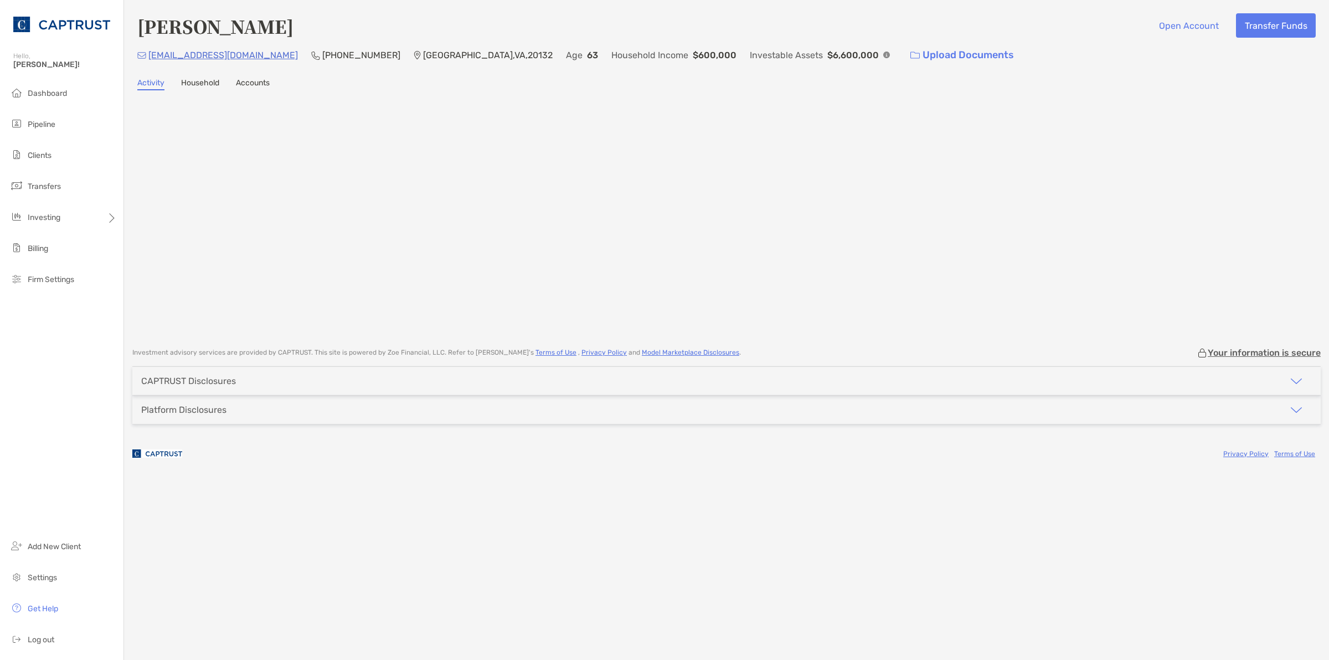 The height and width of the screenshot is (660, 1329). I want to click on img: company logo, so click(157, 453).